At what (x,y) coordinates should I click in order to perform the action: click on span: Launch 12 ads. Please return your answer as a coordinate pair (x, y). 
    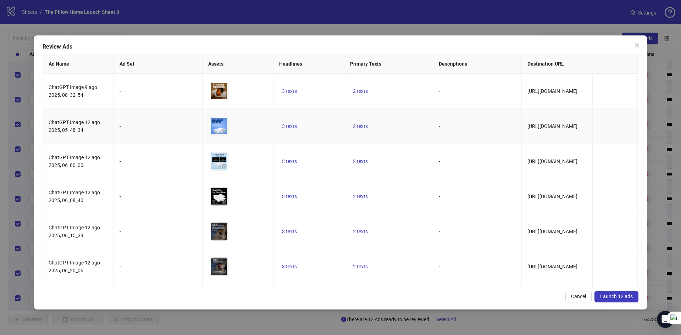
    Looking at the image, I should click on (617, 297).